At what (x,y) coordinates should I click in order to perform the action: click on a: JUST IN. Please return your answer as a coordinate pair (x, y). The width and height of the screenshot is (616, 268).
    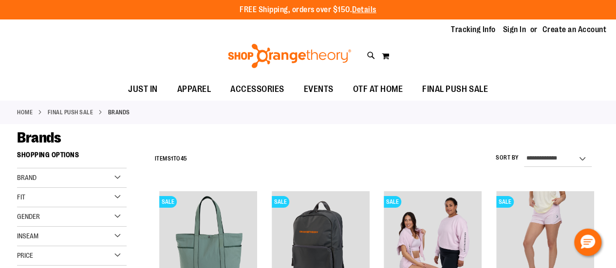
    Looking at the image, I should click on (143, 90).